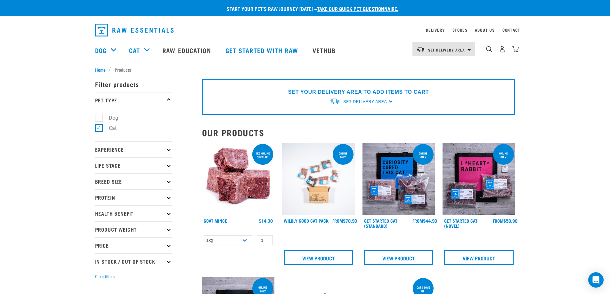 The height and width of the screenshot is (294, 610). What do you see at coordinates (479, 179) in the screenshot?
I see `img: Assortment Of Raw Essential Products For Cats Including, Pink And Black Tote Bag With "I *Heart* ...` at bounding box center [479, 179].